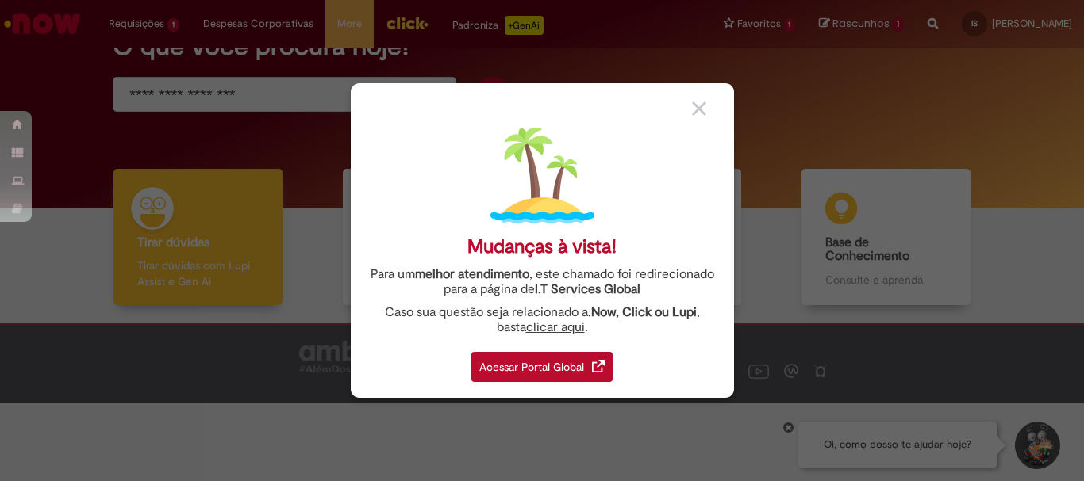 This screenshot has width=1084, height=481. I want to click on strong: melhor atendimento, so click(472, 274).